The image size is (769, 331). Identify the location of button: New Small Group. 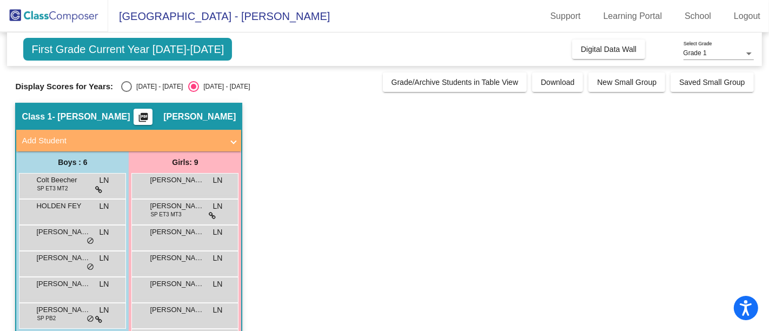
(627, 82).